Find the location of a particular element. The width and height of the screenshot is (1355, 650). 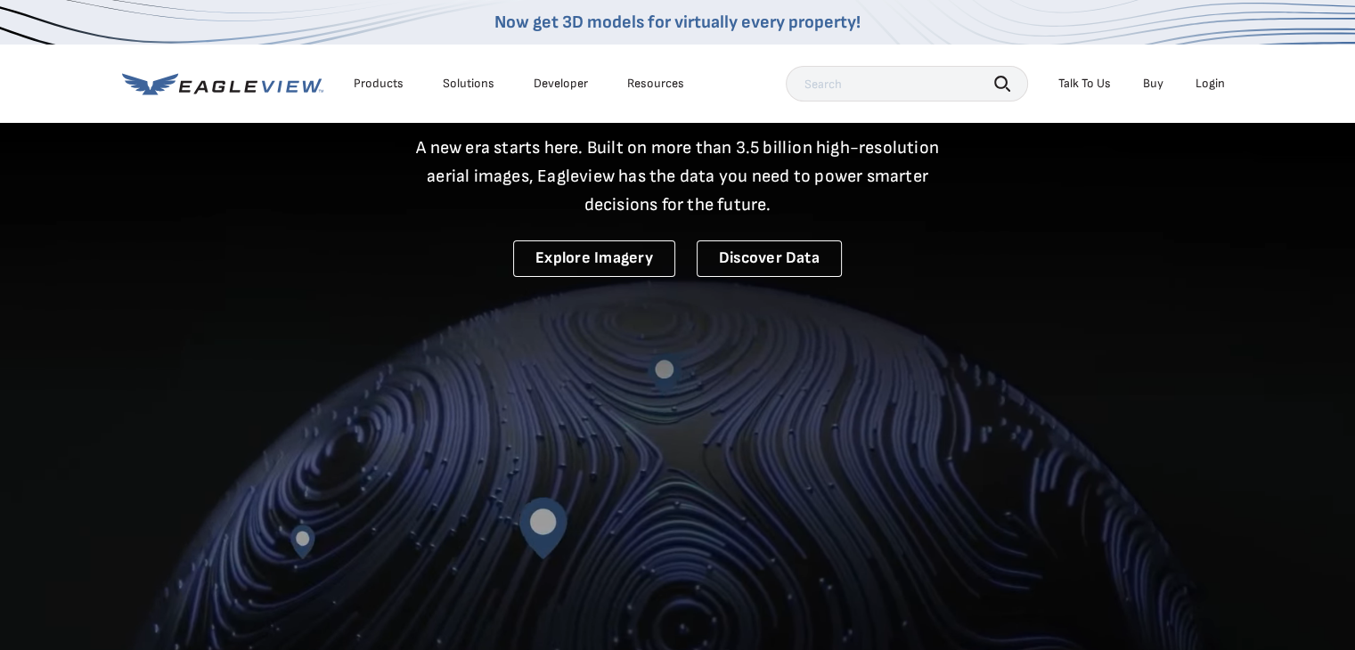

a: Explore Imagery is located at coordinates (594, 258).